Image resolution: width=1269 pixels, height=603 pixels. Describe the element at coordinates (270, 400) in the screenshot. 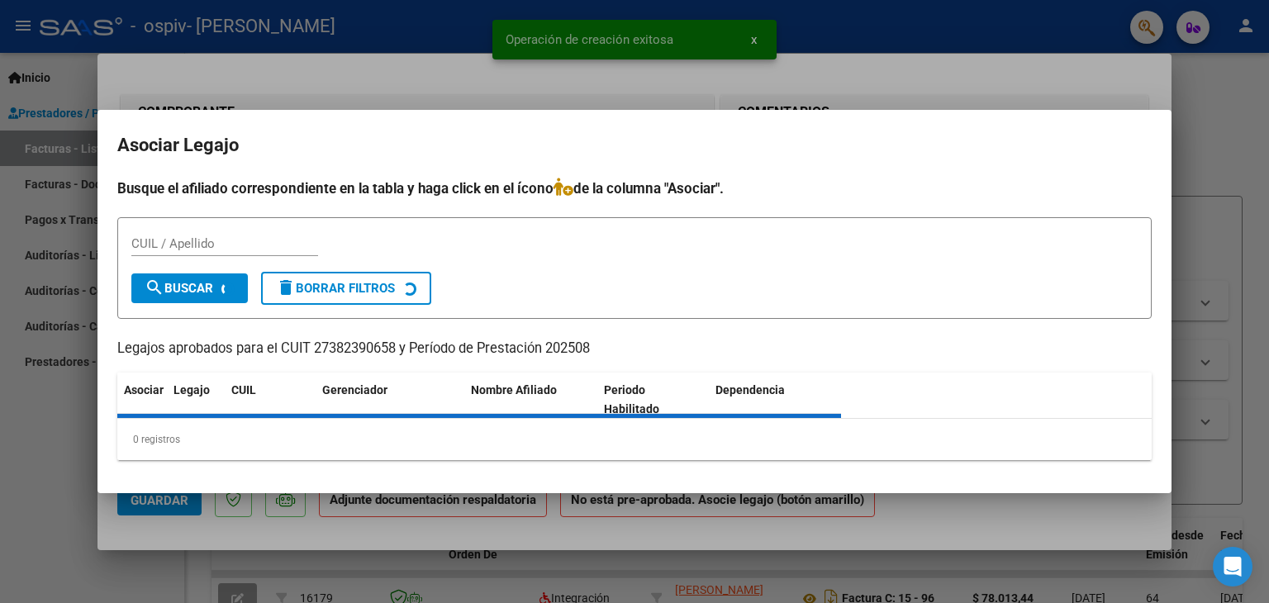

I see `datatable-header-cell: CUIL` at that location.